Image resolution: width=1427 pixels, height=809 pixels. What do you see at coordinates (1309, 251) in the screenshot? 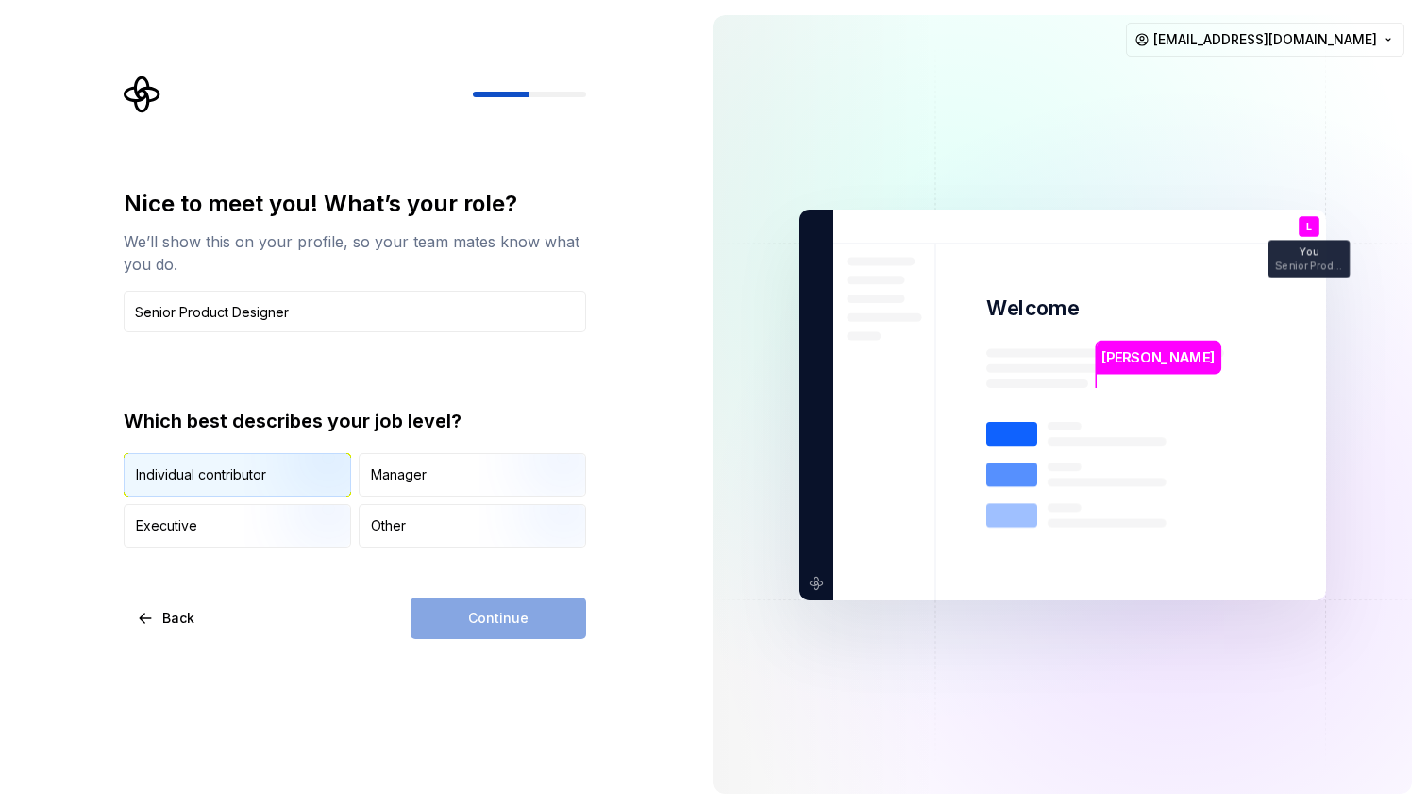
I see `p: You` at bounding box center [1309, 251].